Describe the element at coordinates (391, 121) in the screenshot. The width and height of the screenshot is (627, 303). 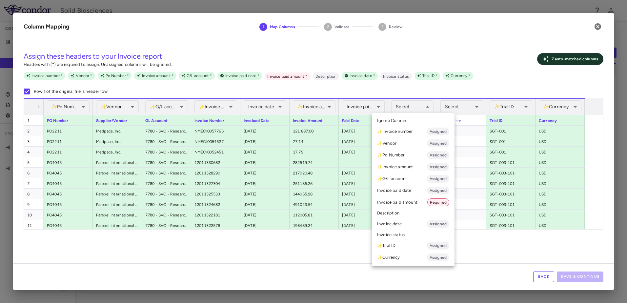
I see `span: Ignore Column` at that location.